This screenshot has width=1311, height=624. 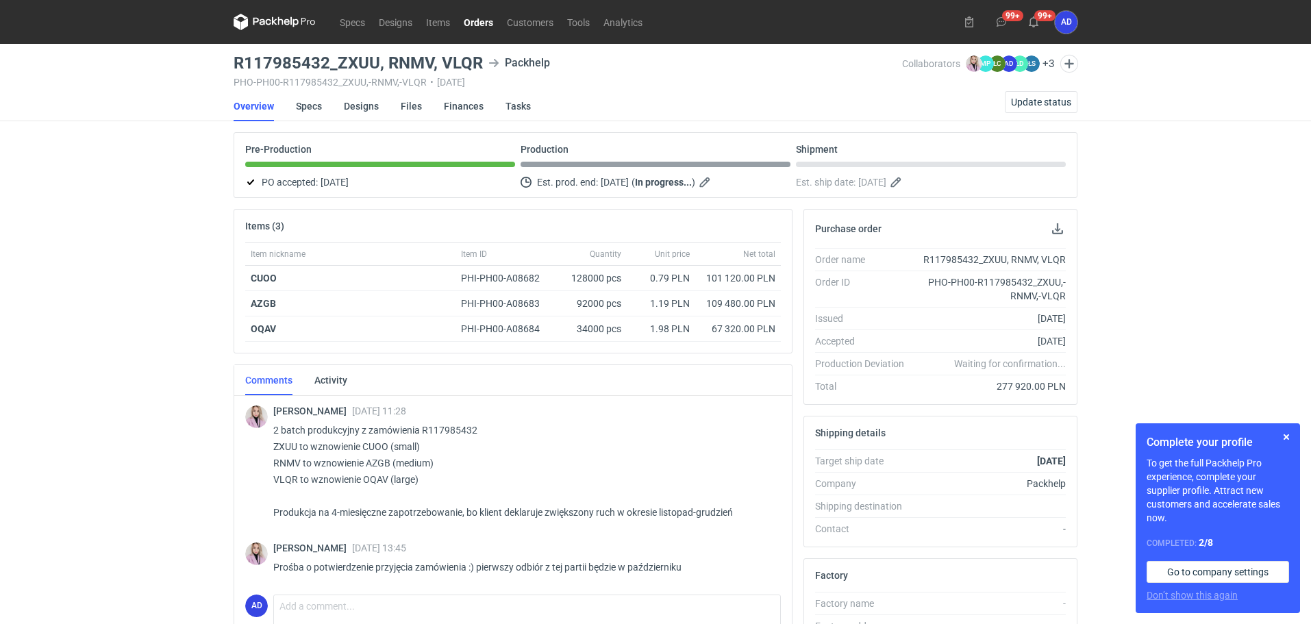 I want to click on div: PHI-PH00-A08684, so click(x=507, y=329).